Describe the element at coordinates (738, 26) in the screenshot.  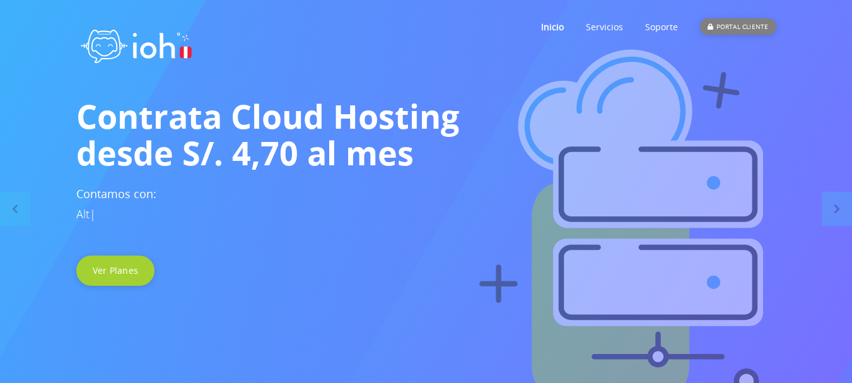
I see `a: PORTAL CLIENTE` at that location.